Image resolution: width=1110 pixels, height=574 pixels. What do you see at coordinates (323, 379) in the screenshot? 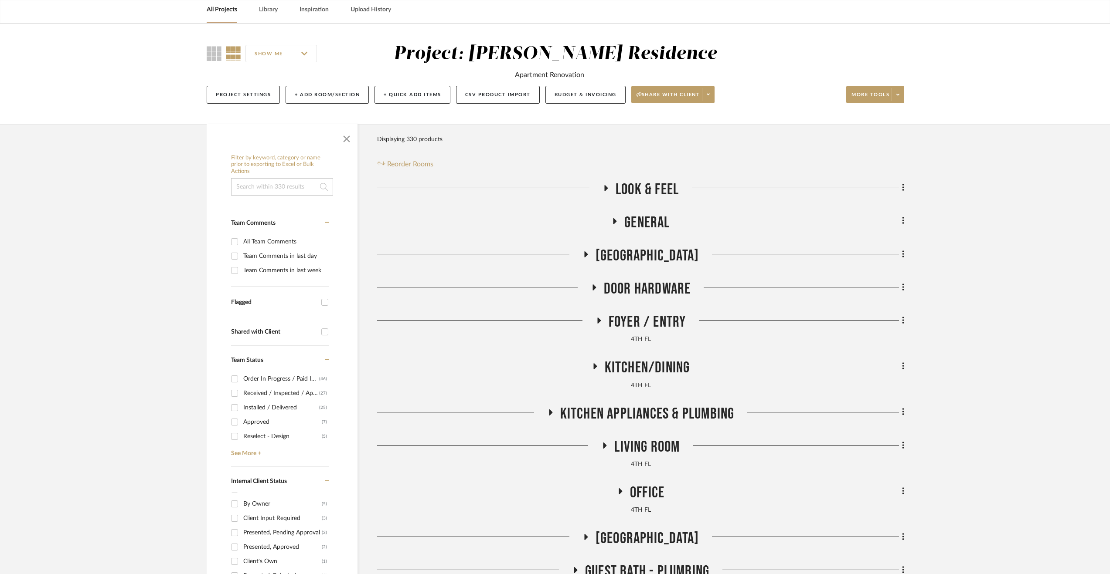
I see `div: (46)` at bounding box center [323, 379].